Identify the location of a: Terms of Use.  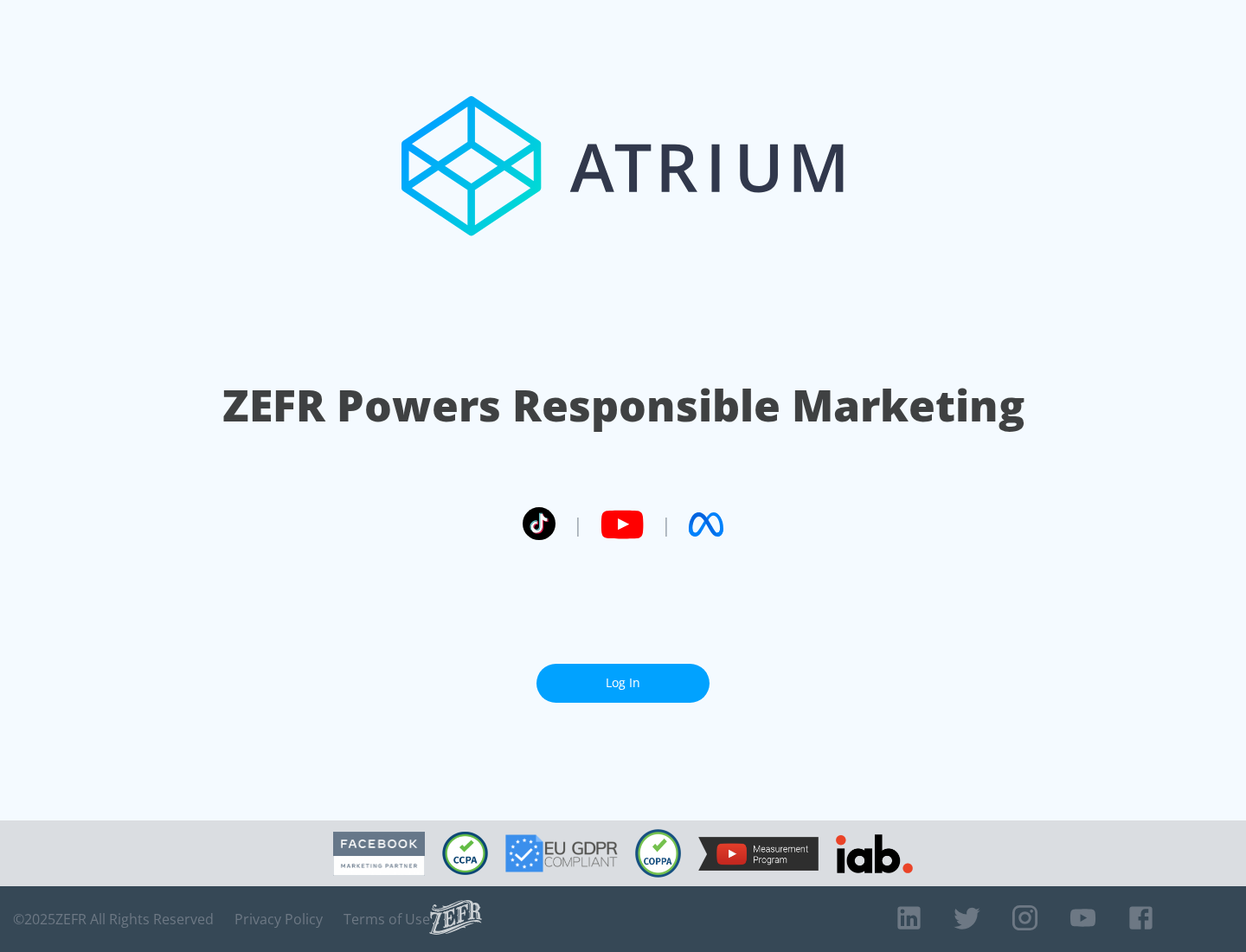
(387, 919).